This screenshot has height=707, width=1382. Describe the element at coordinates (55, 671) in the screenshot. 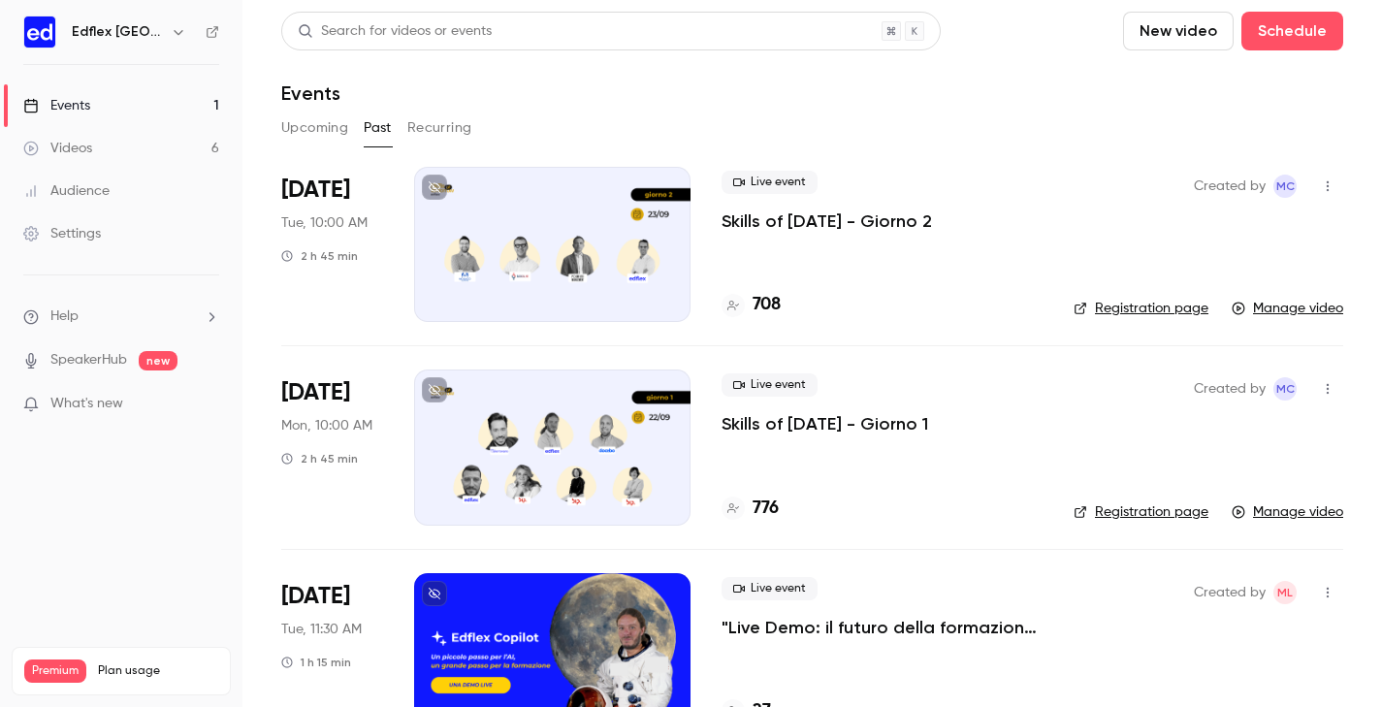

I see `span: Premium` at that location.